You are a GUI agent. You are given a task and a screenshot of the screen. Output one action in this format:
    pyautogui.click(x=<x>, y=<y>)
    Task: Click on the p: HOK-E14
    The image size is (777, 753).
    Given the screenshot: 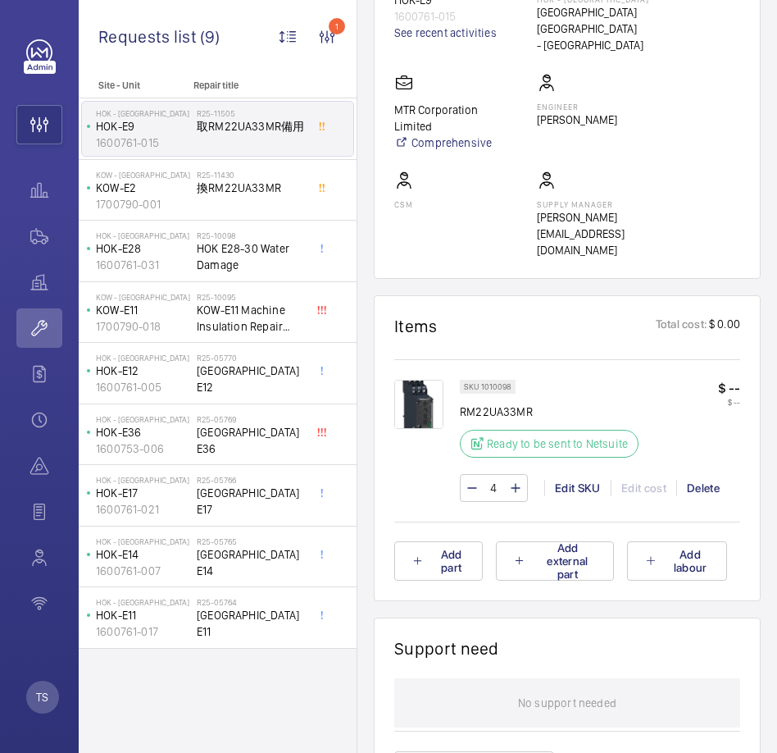 What is the action you would take?
    pyautogui.click(x=143, y=554)
    